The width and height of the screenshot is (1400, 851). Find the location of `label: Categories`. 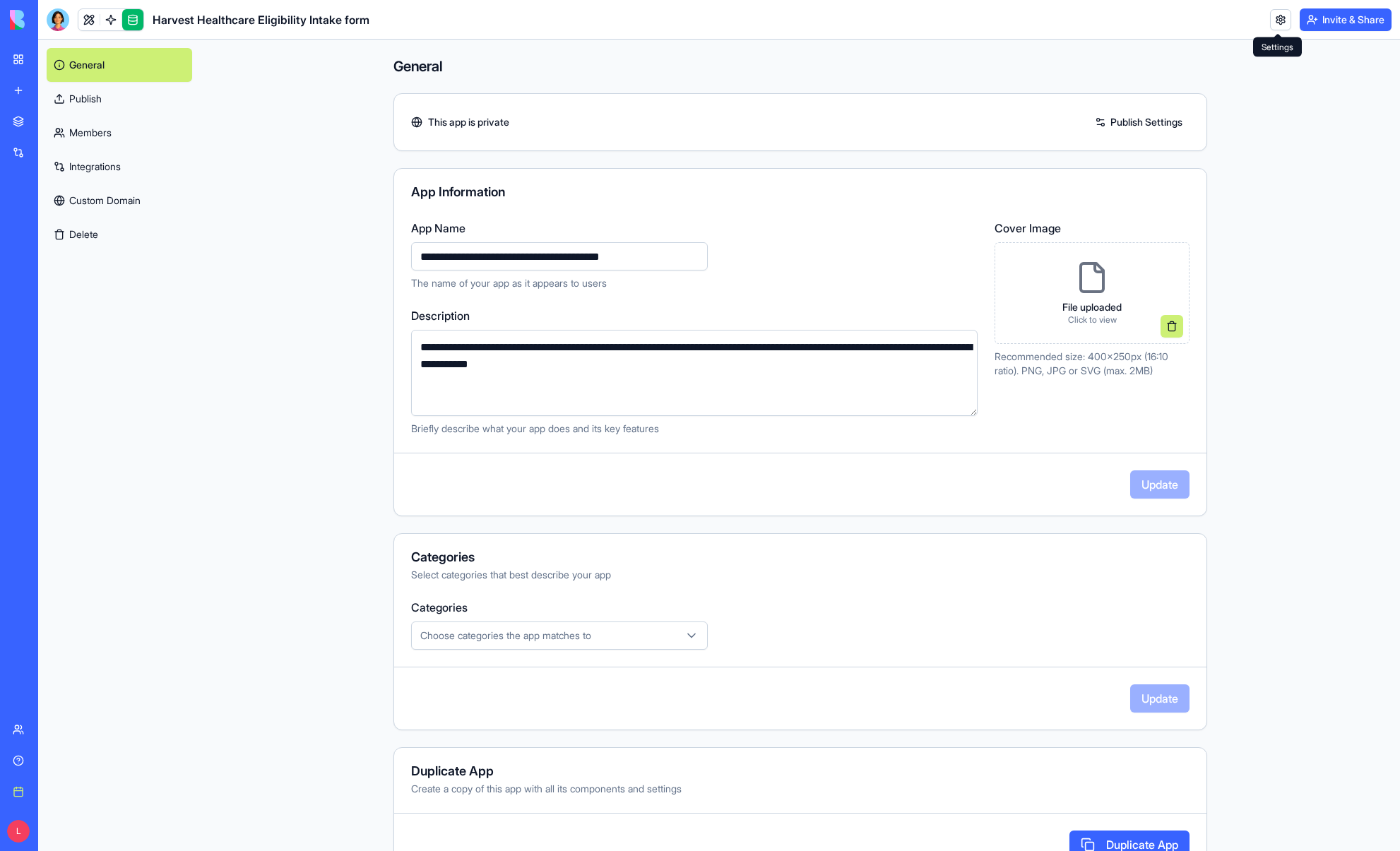

label: Categories is located at coordinates (800, 607).